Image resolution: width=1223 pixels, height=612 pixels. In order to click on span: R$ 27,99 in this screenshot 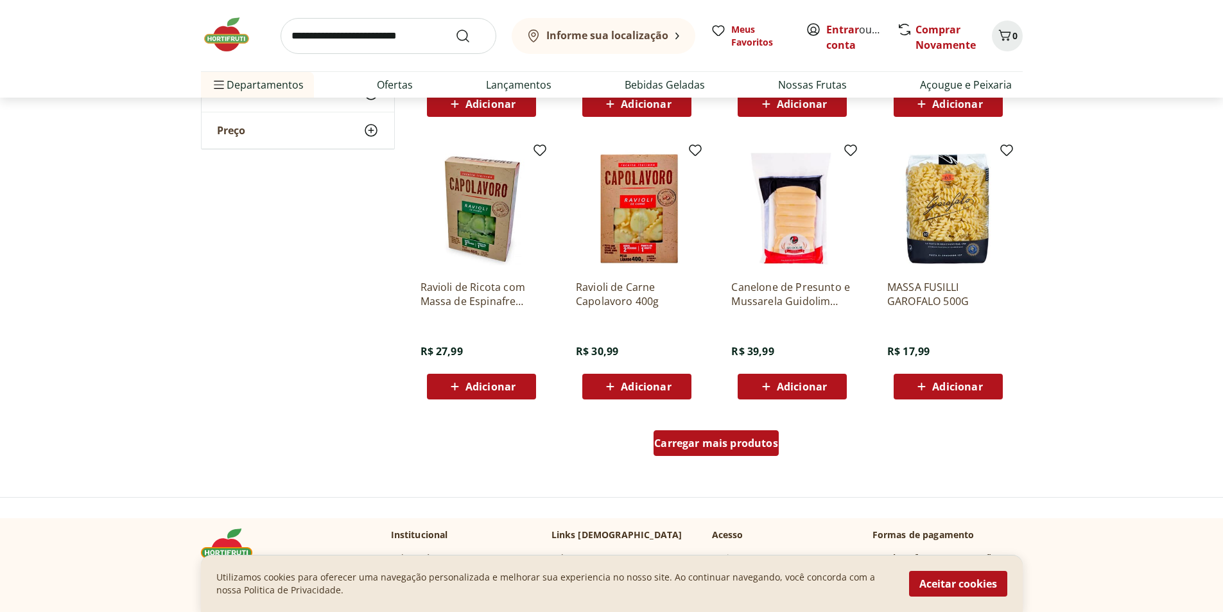, I will do `click(442, 351)`.